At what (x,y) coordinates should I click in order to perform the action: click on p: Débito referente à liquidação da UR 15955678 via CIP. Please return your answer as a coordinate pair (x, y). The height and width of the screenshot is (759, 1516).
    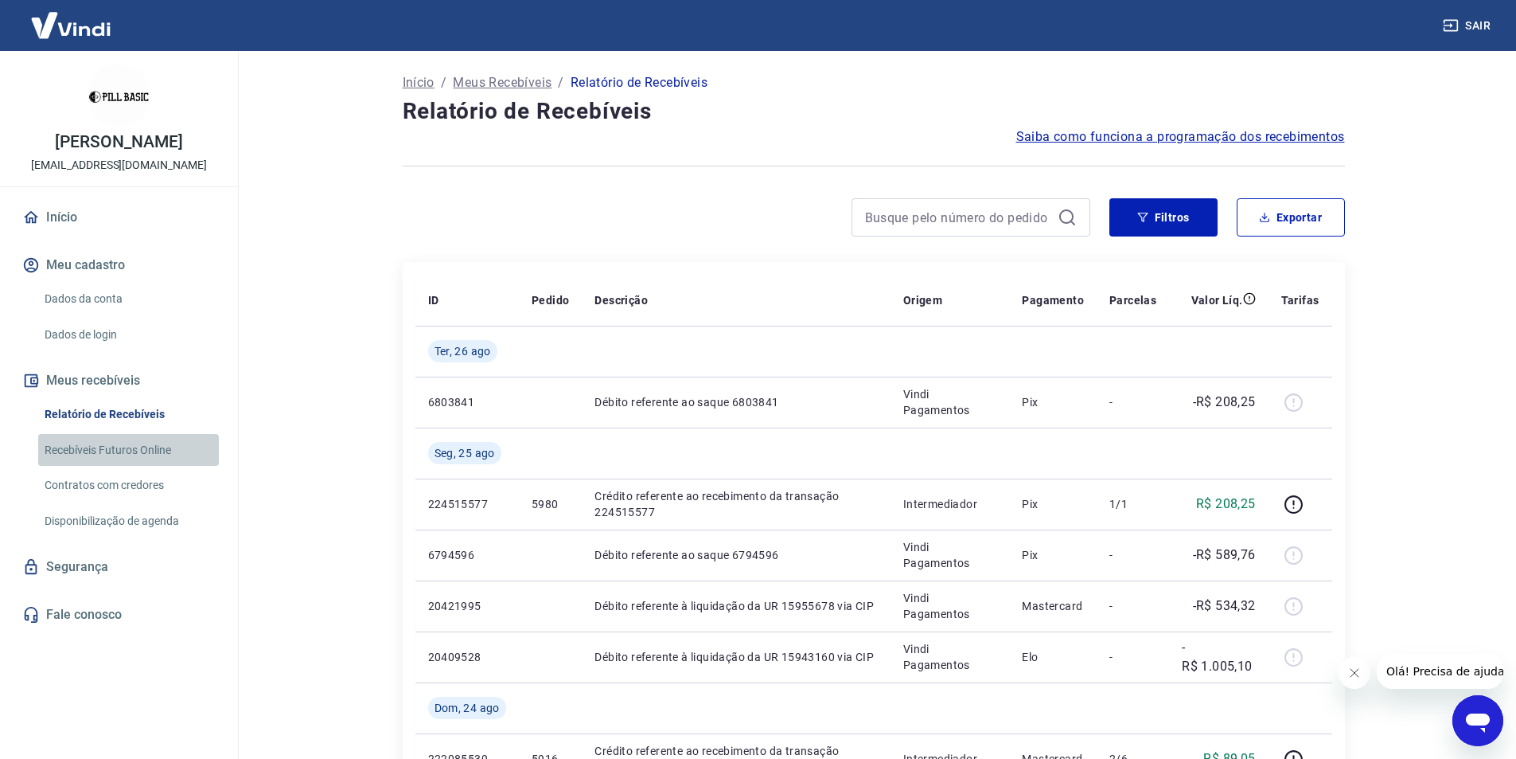
    Looking at the image, I should click on (736, 606).